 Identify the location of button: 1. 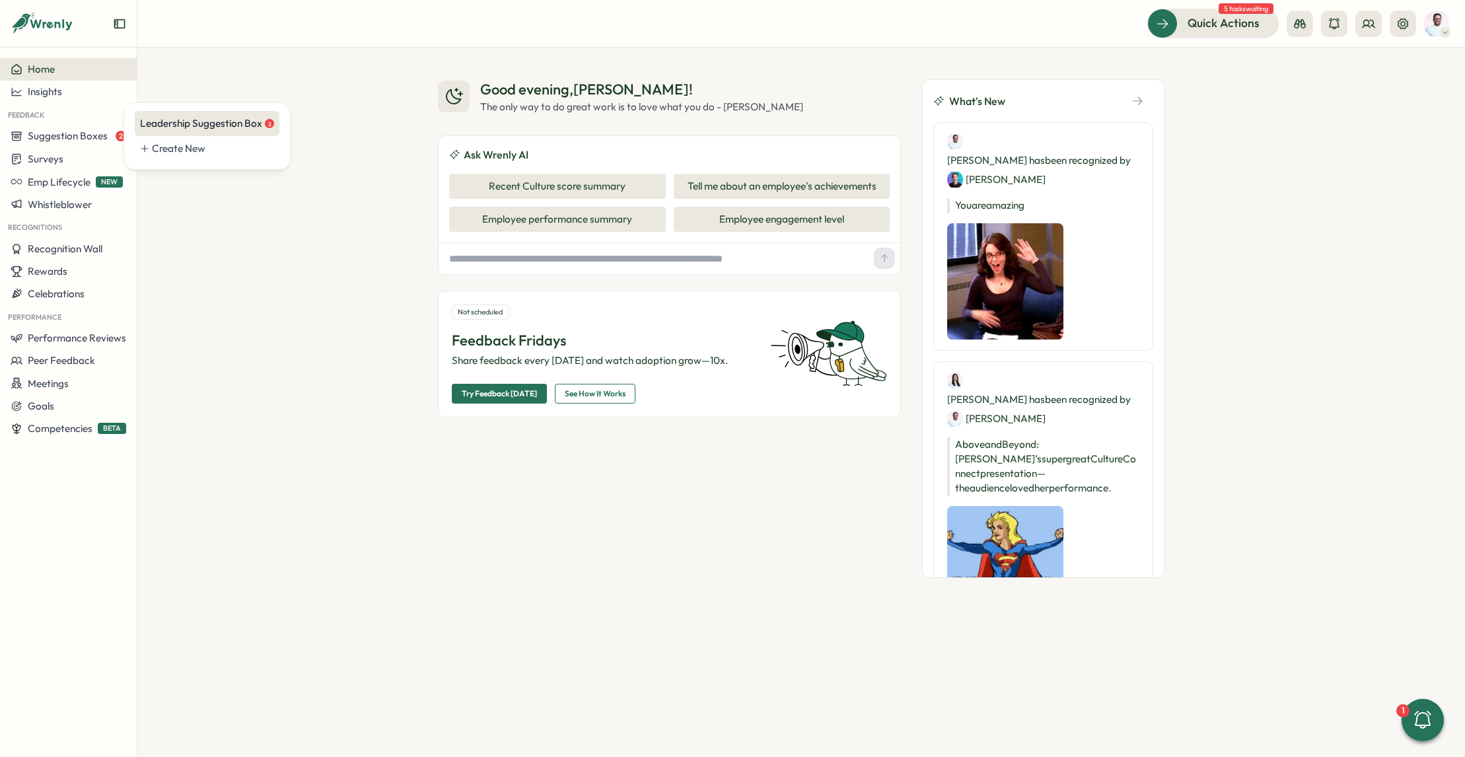
(1423, 720).